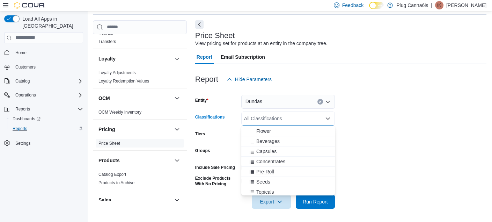  Describe the element at coordinates (353, 5) in the screenshot. I see `span: Feedback` at that location.